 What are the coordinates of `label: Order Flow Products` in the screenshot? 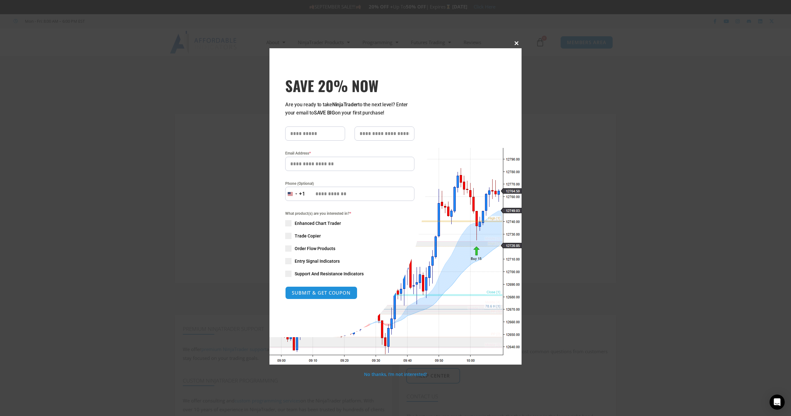 It's located at (350, 248).